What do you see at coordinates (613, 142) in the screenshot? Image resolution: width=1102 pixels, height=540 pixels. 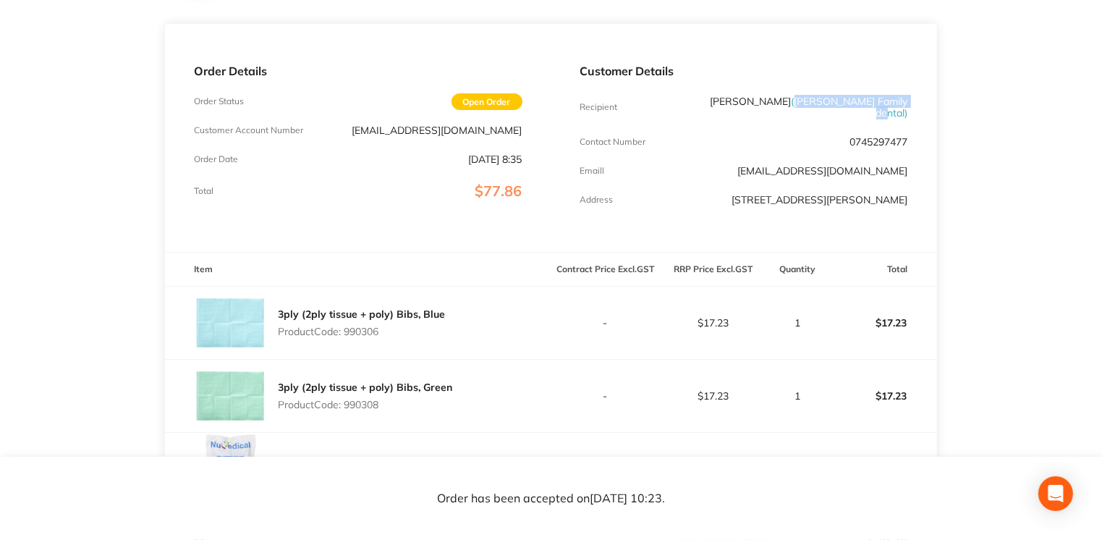 I see `p: Contact Number` at bounding box center [613, 142].